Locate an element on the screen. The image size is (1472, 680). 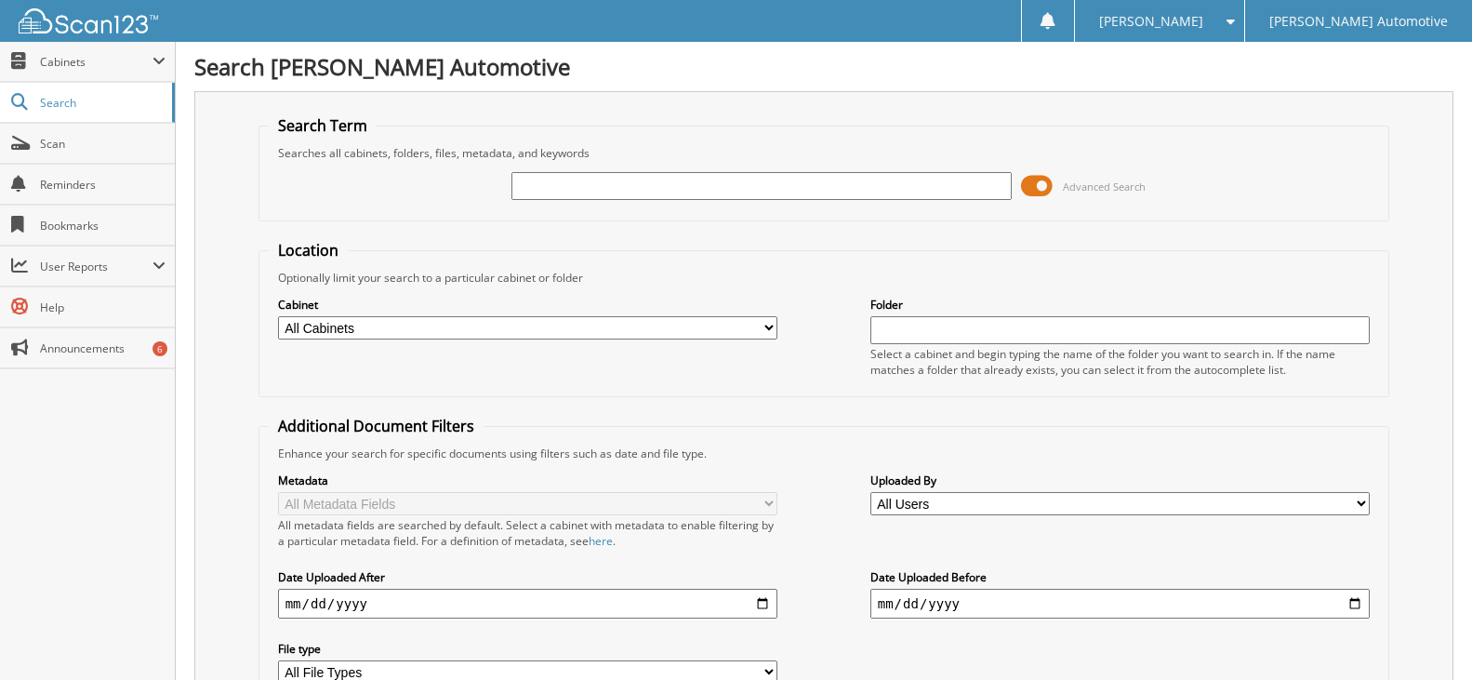
label: Cabinet is located at coordinates (528, 304).